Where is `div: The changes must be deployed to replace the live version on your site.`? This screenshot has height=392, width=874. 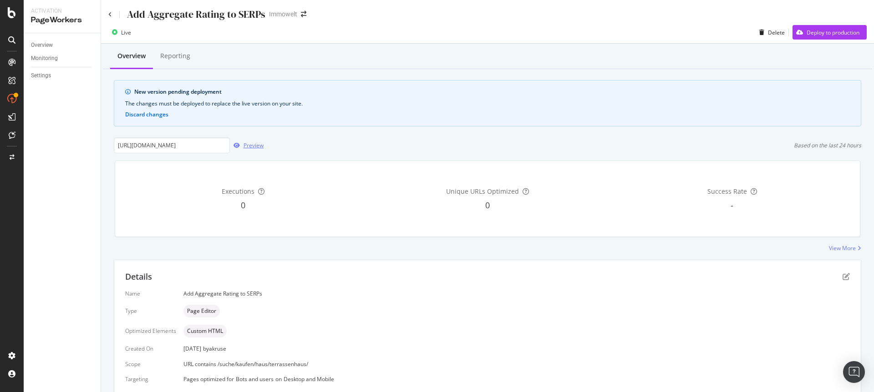
div: The changes must be deployed to replace the live version on your site. is located at coordinates (487, 104).